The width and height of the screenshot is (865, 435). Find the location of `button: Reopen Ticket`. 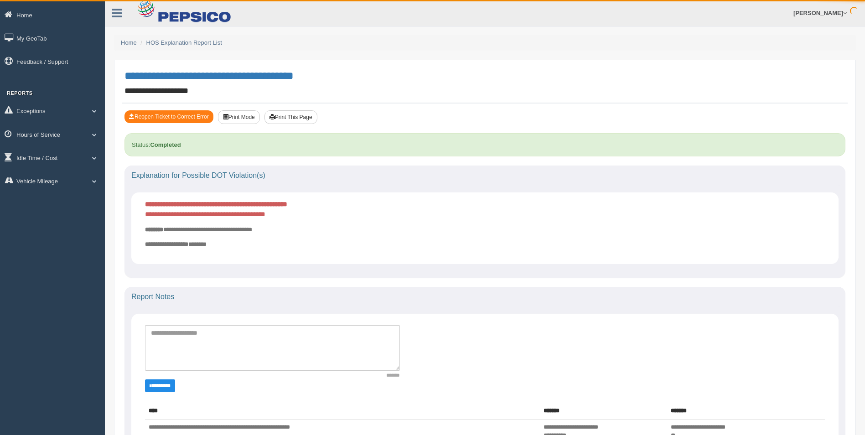

button: Reopen Ticket is located at coordinates (169, 117).